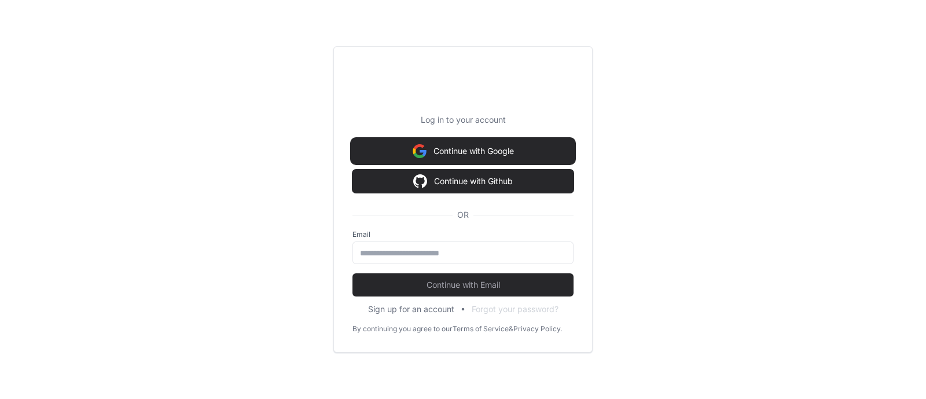 This screenshot has width=926, height=399. Describe the element at coordinates (537, 329) in the screenshot. I see `a: Privacy Policy.` at that location.